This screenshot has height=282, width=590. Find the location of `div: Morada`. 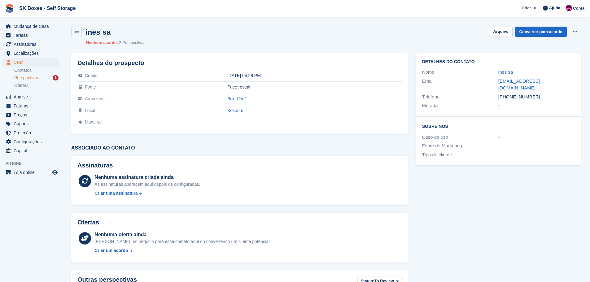

div: Morada is located at coordinates (460, 106).